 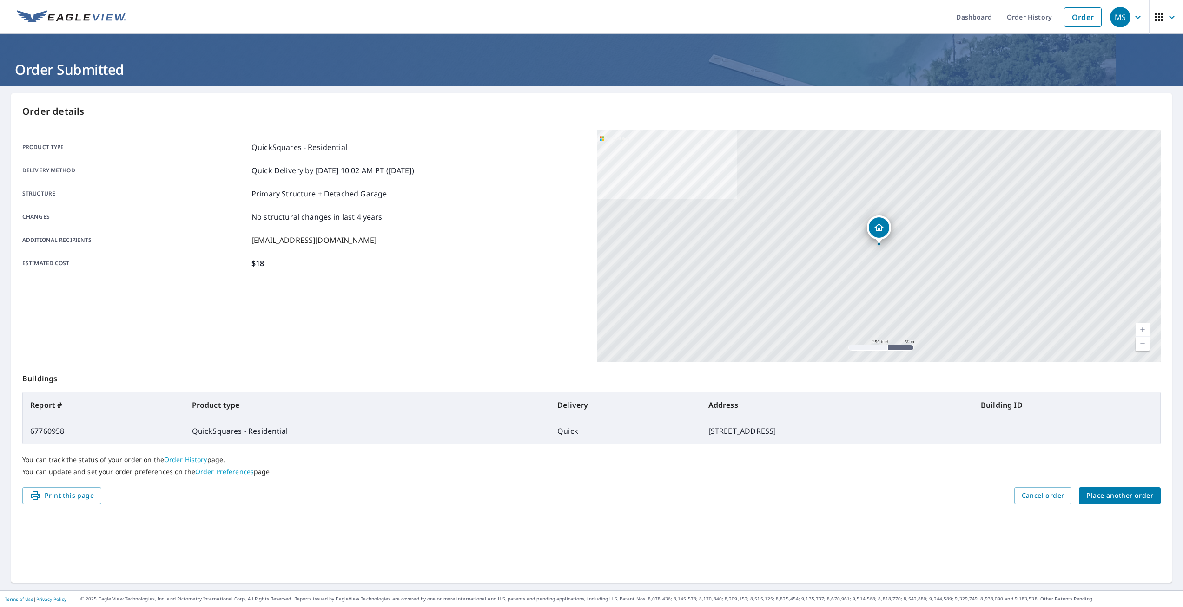 I want to click on span: Place another order, so click(x=1120, y=496).